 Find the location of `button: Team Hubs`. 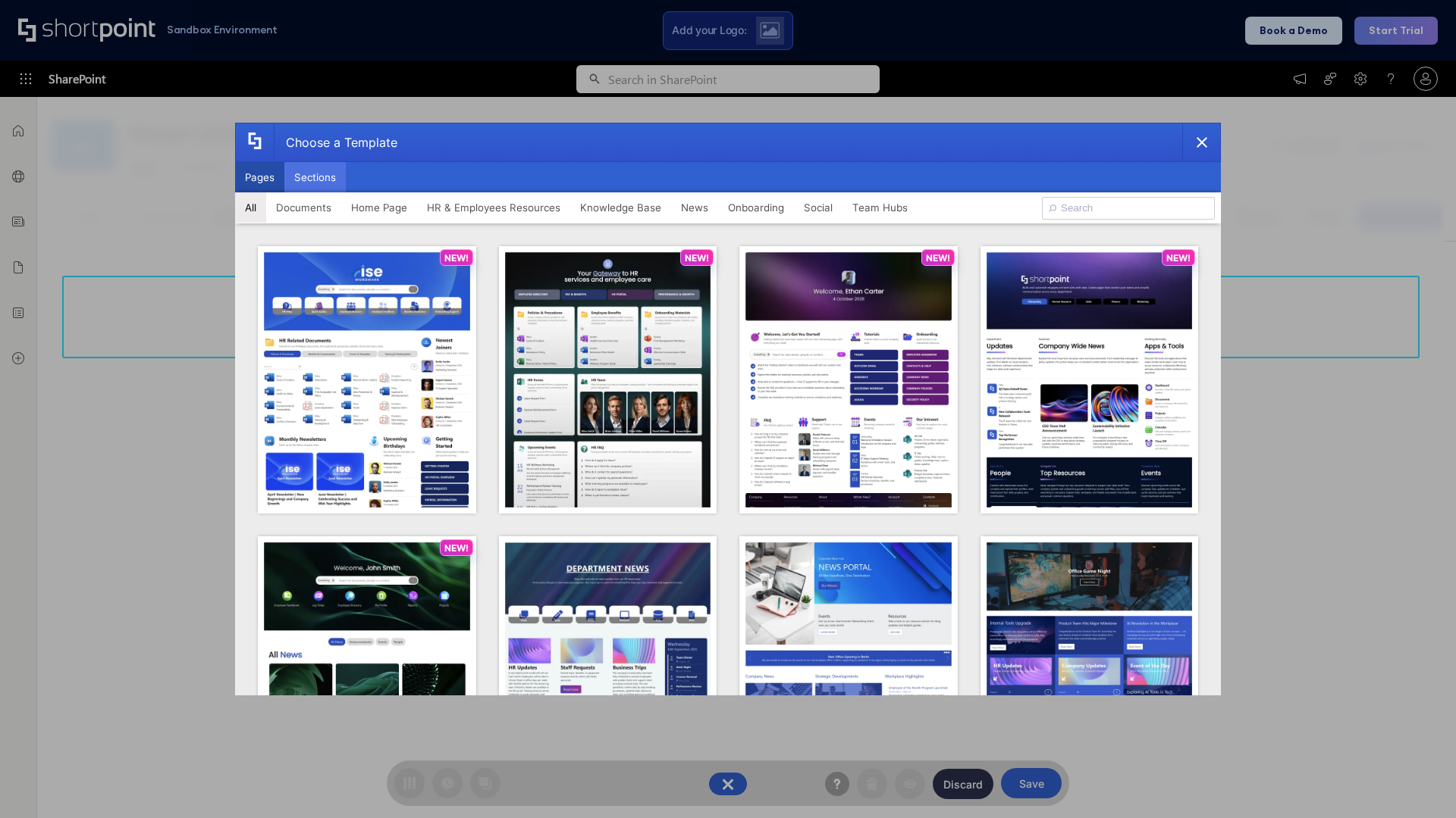

button: Team Hubs is located at coordinates (879, 208).